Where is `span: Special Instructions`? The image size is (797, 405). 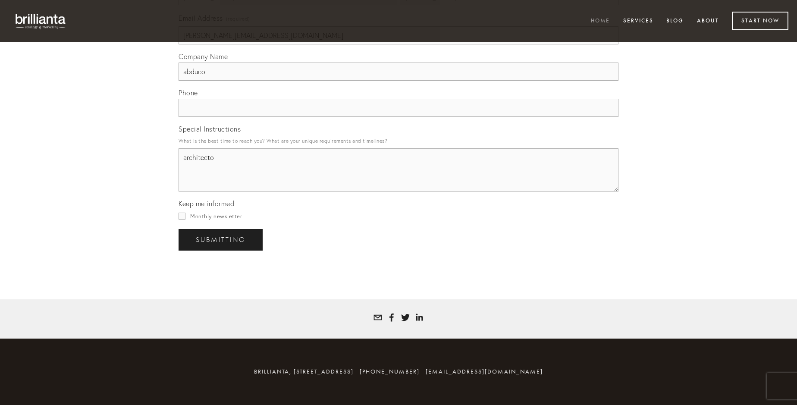
span: Special Instructions is located at coordinates (210, 129).